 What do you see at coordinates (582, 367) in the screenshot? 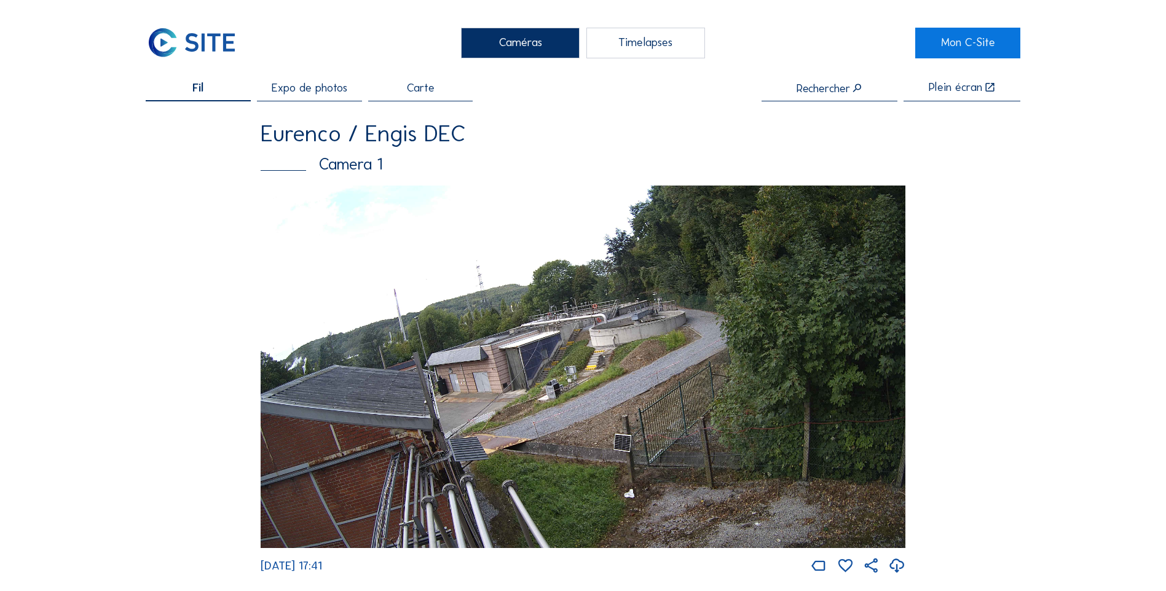
I see `img: Image` at bounding box center [582, 367].